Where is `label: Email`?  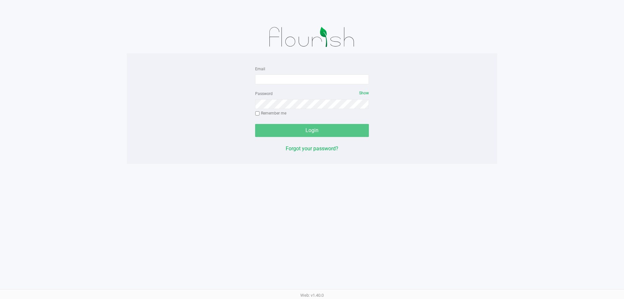
label: Email is located at coordinates (260, 69).